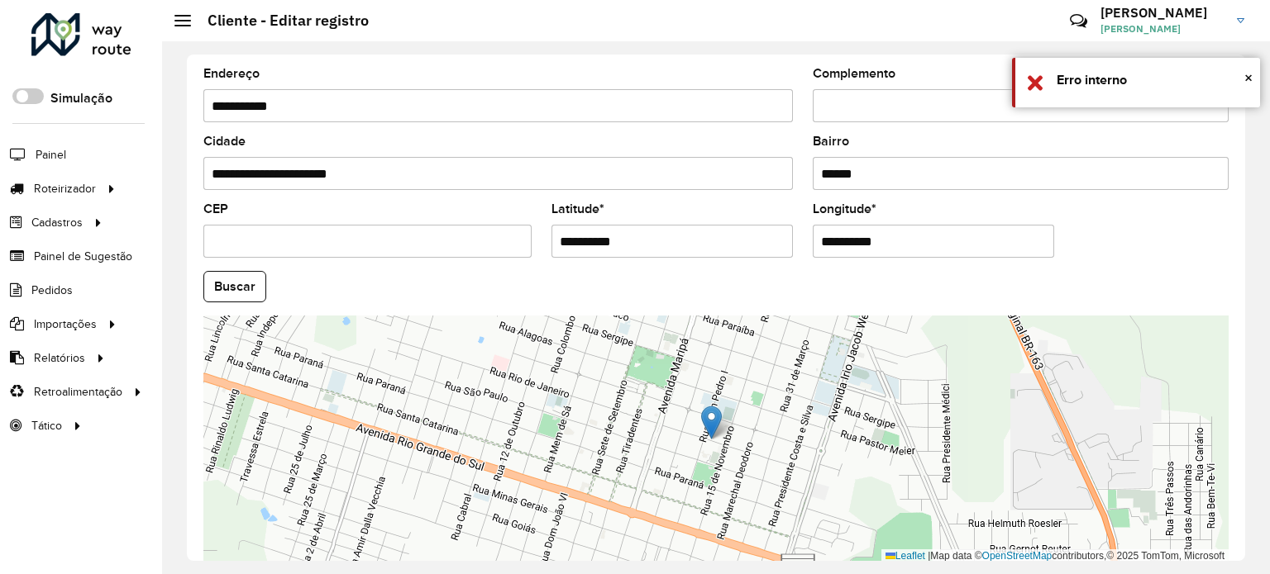 This screenshot has width=1270, height=574. Describe the element at coordinates (64, 188) in the screenshot. I see `span: Roteirizador` at that location.